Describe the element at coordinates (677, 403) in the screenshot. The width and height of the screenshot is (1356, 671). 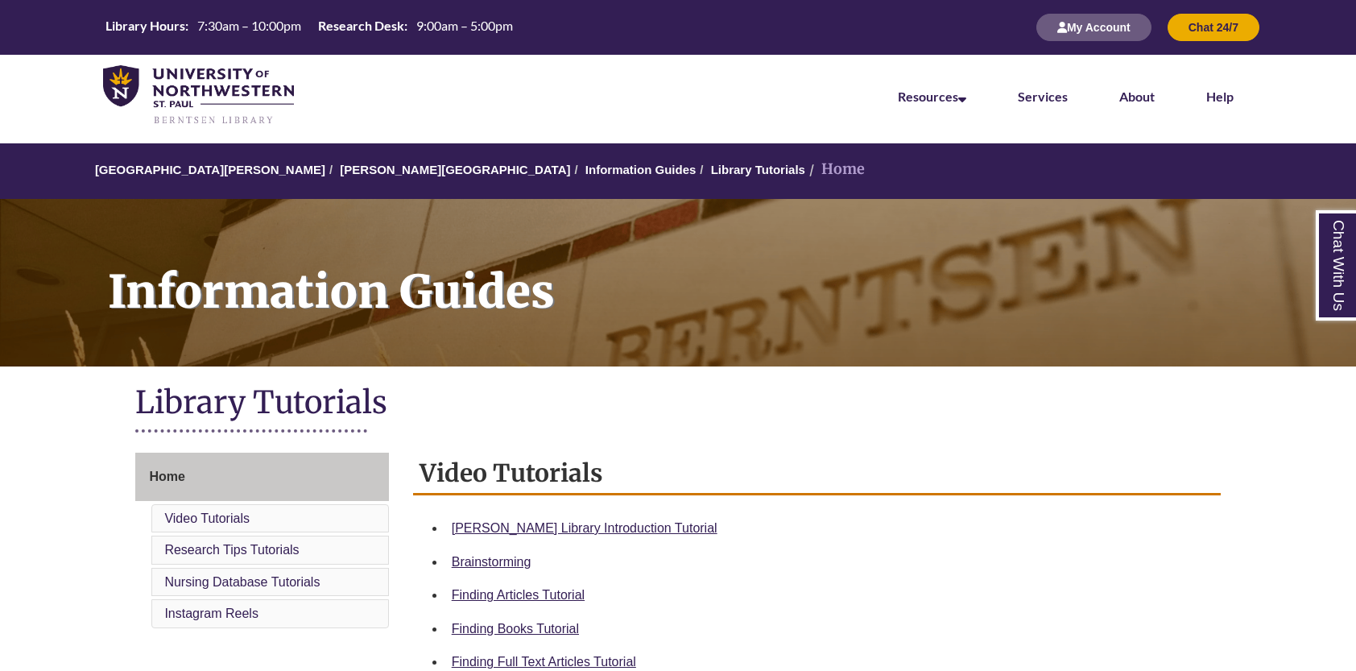
I see `h1: Library Tutorials` at that location.